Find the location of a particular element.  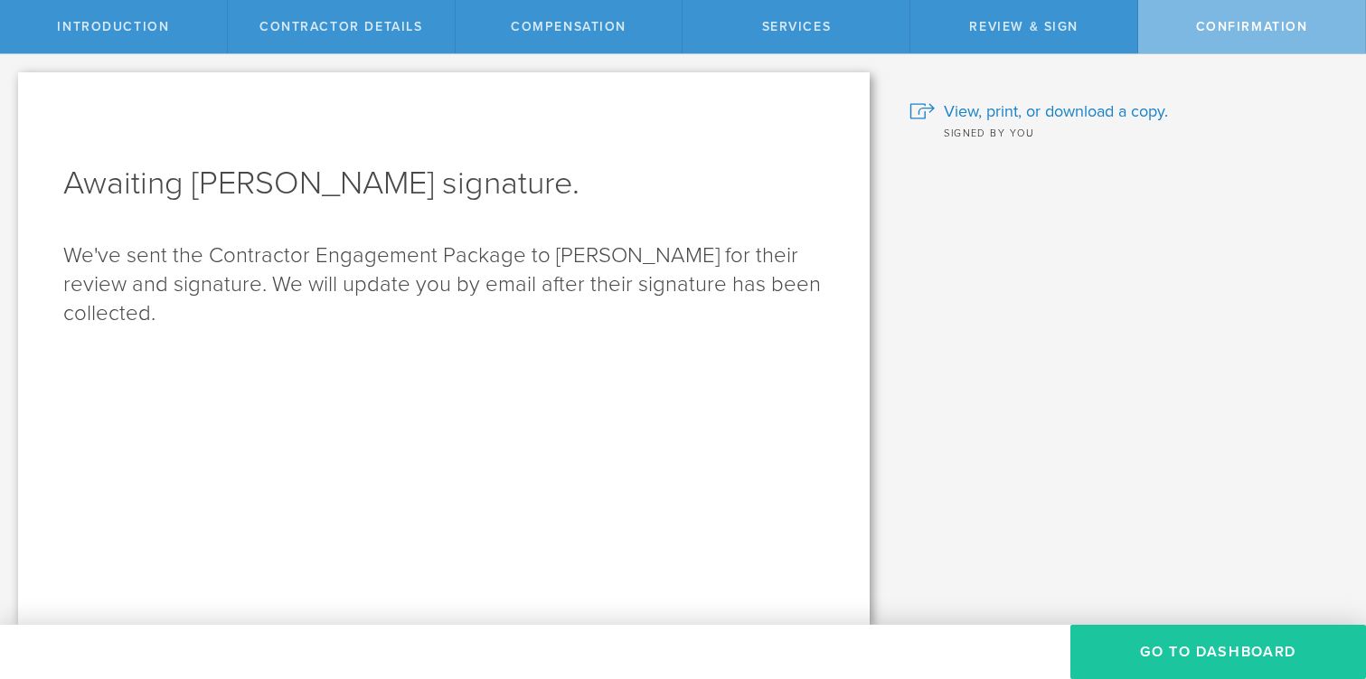

span: View, print, or download a copy. is located at coordinates (1056, 111).